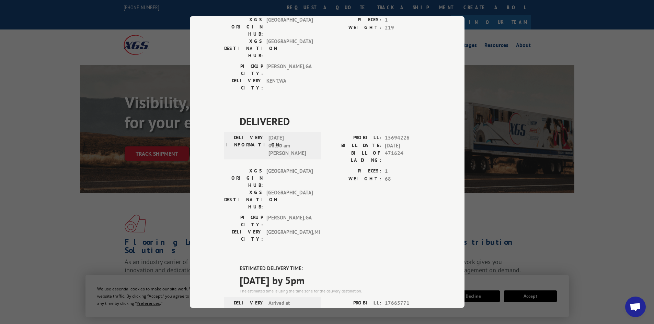 This screenshot has height=324, width=654. Describe the element at coordinates (636, 307) in the screenshot. I see `div: Open chat` at that location.